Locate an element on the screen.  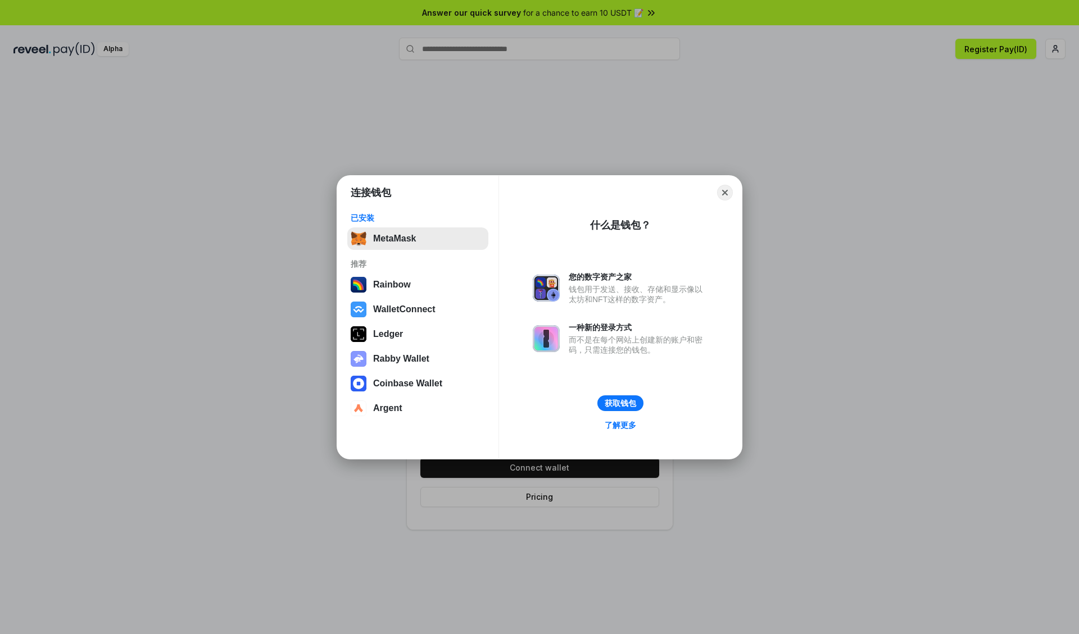
div: 推荐 is located at coordinates (417, 264).